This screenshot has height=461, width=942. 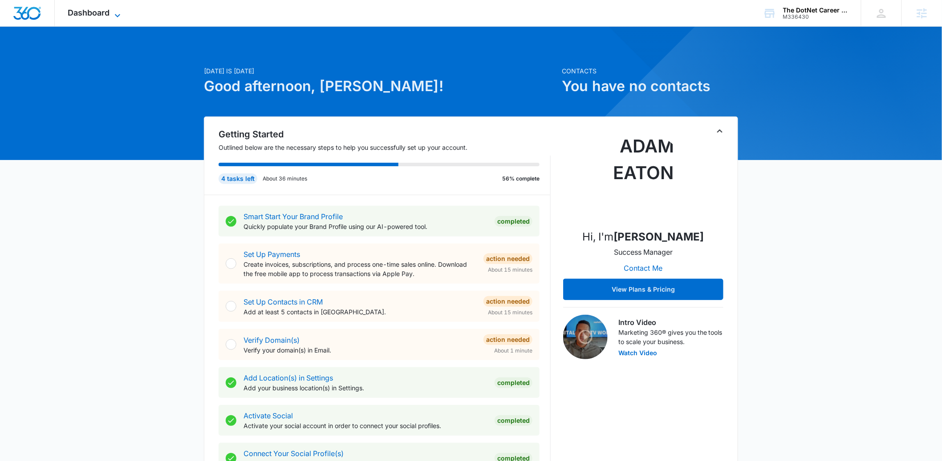 I want to click on p: Verify your domain(s) in Email., so click(x=360, y=350).